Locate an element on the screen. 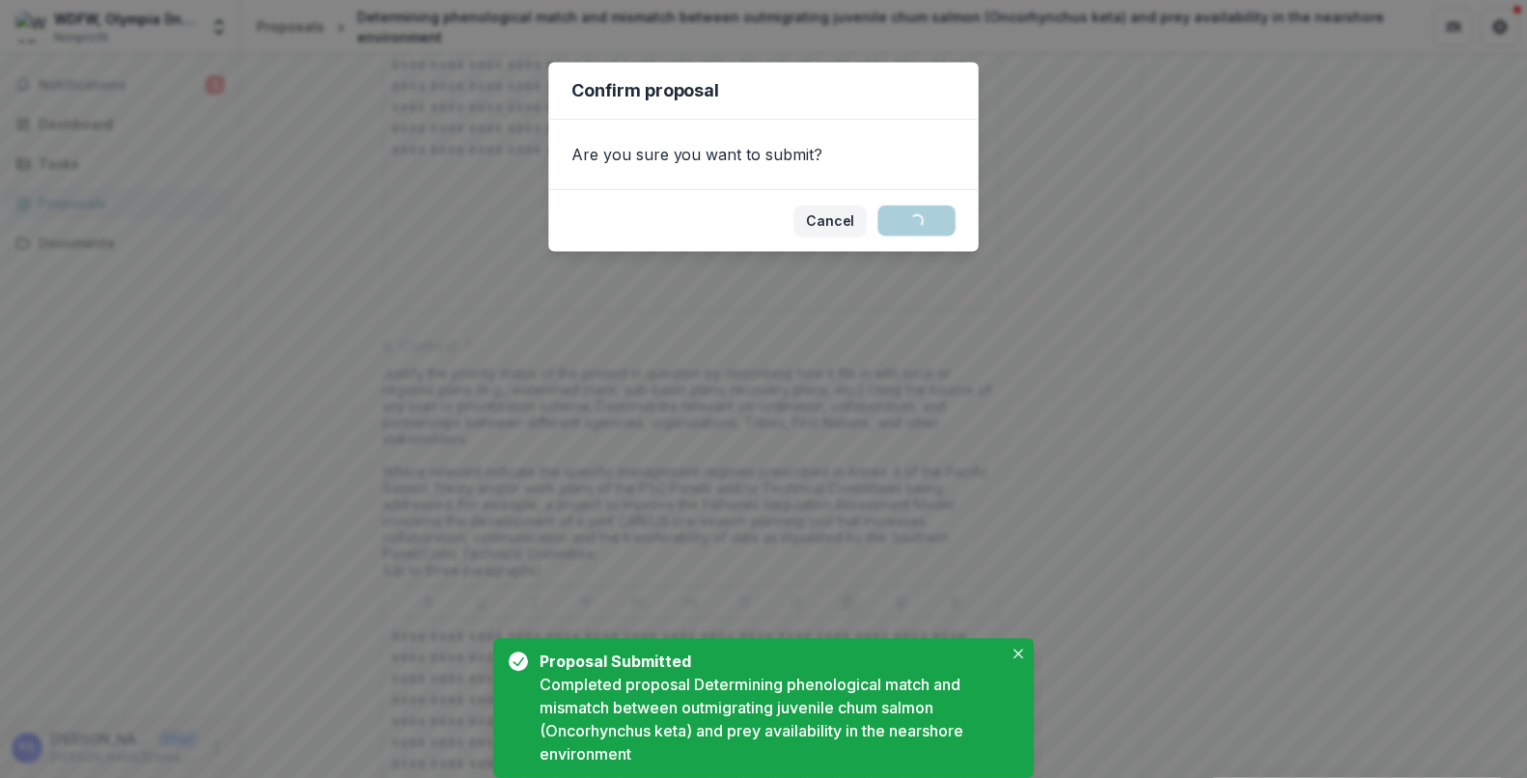 The width and height of the screenshot is (1527, 778). header: Confirm proposal is located at coordinates (763, 92).